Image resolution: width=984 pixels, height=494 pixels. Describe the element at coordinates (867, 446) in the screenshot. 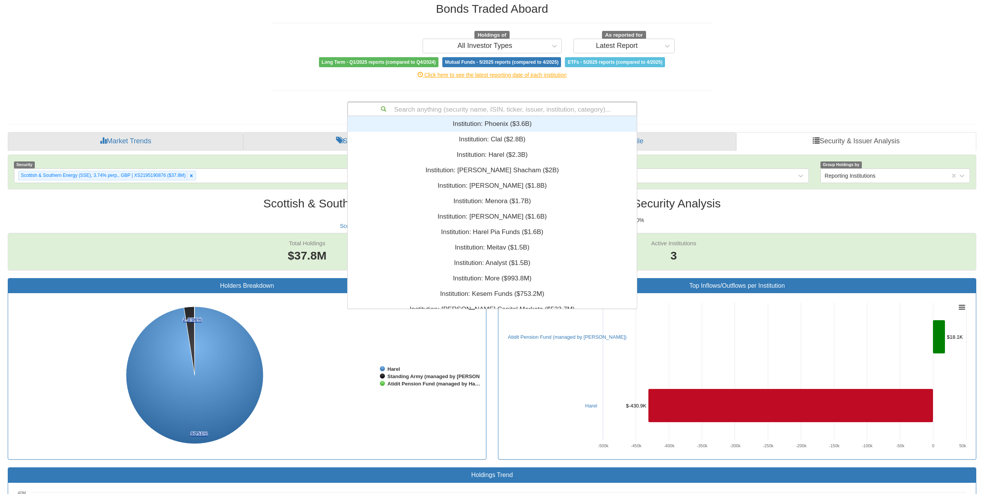

I see `text: -100k` at that location.